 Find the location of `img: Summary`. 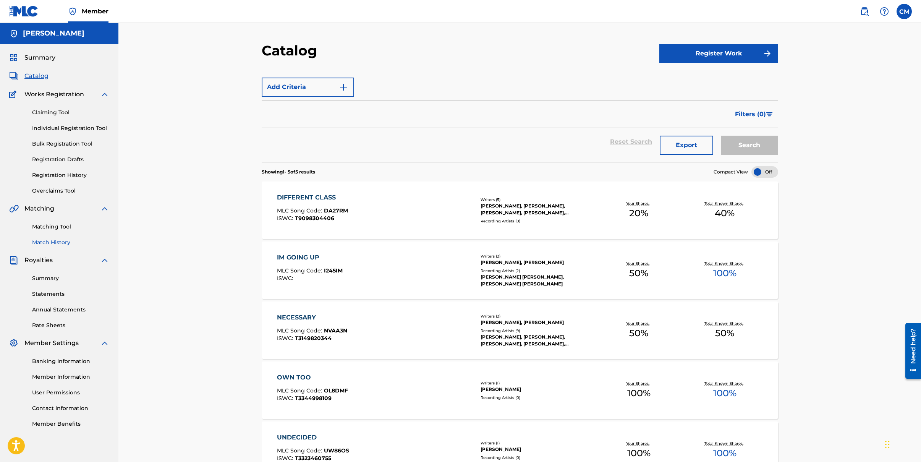

img: Summary is located at coordinates (14, 58).